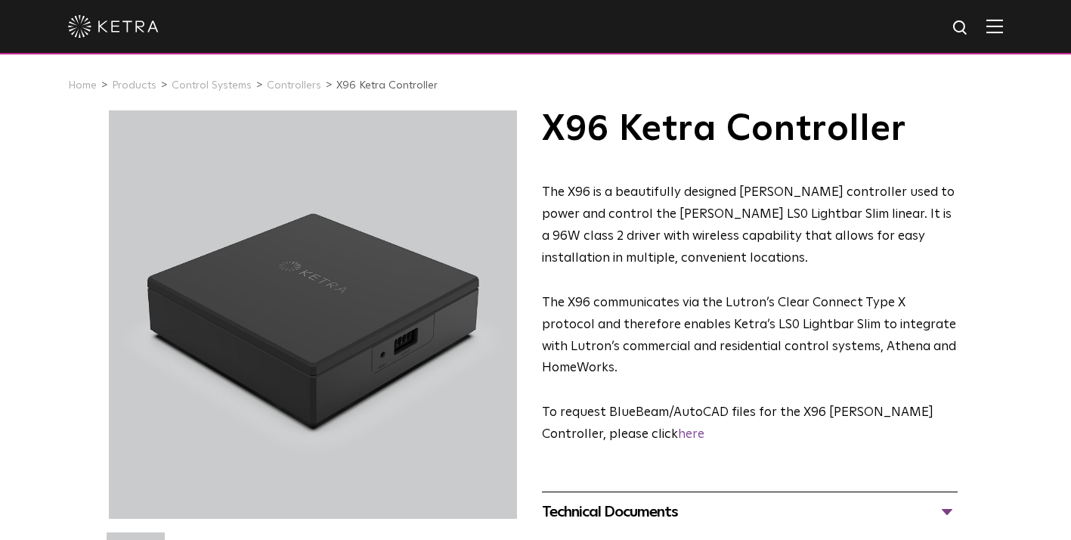  I want to click on a: Controllers, so click(294, 85).